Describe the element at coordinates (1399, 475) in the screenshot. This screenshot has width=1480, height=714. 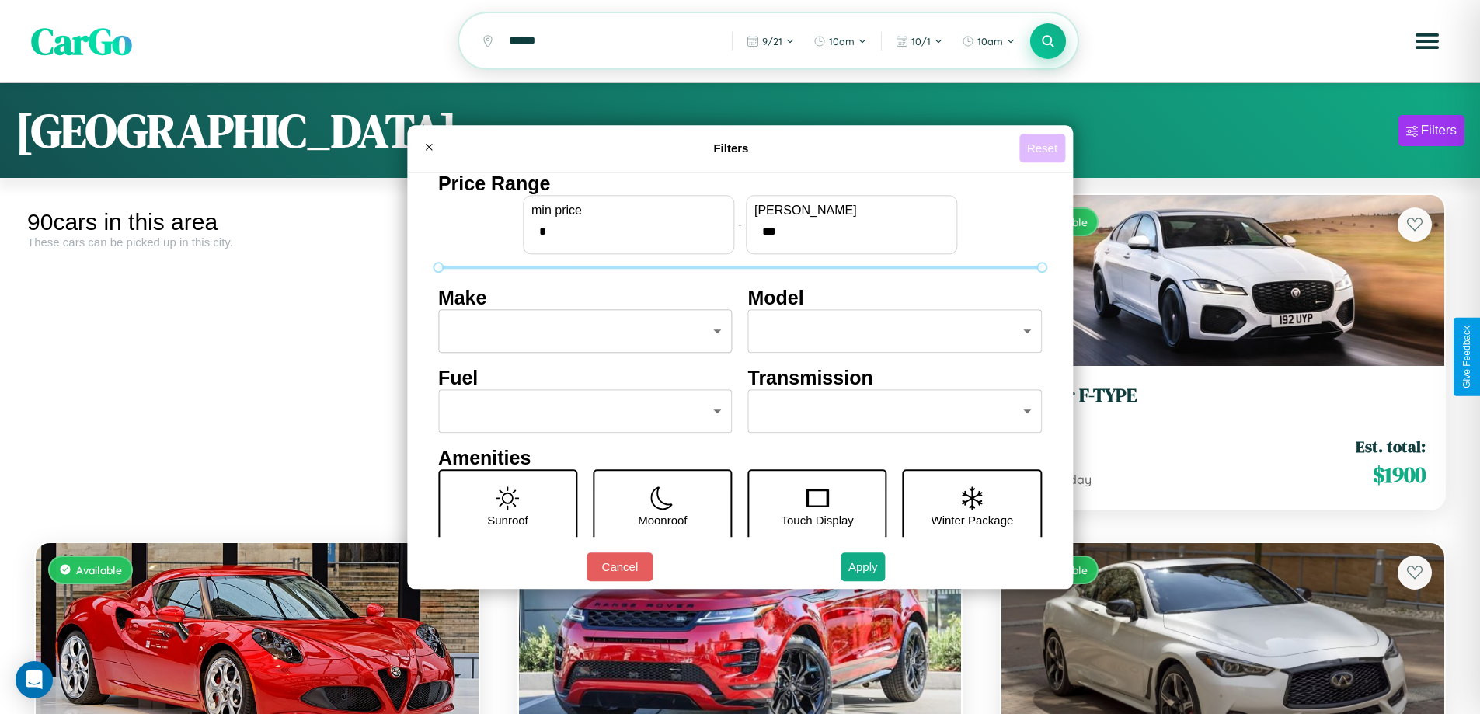
I see `span: $ 1900` at that location.